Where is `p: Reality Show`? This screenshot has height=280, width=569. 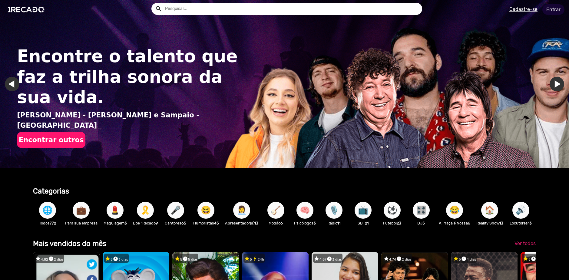 p: Reality Show is located at coordinates (490, 223).